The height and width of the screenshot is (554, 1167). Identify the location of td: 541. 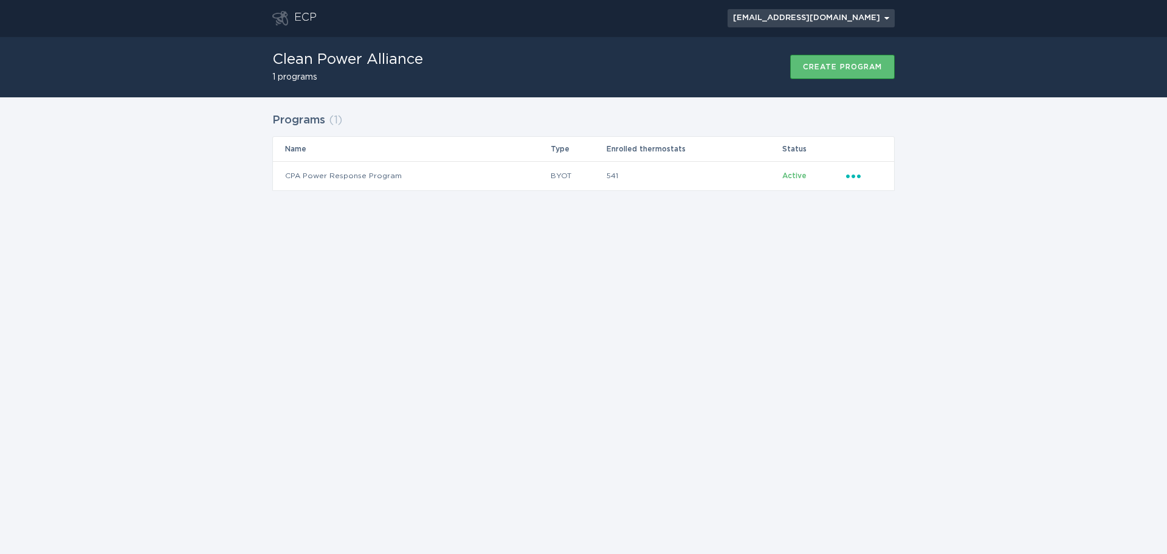
(694, 176).